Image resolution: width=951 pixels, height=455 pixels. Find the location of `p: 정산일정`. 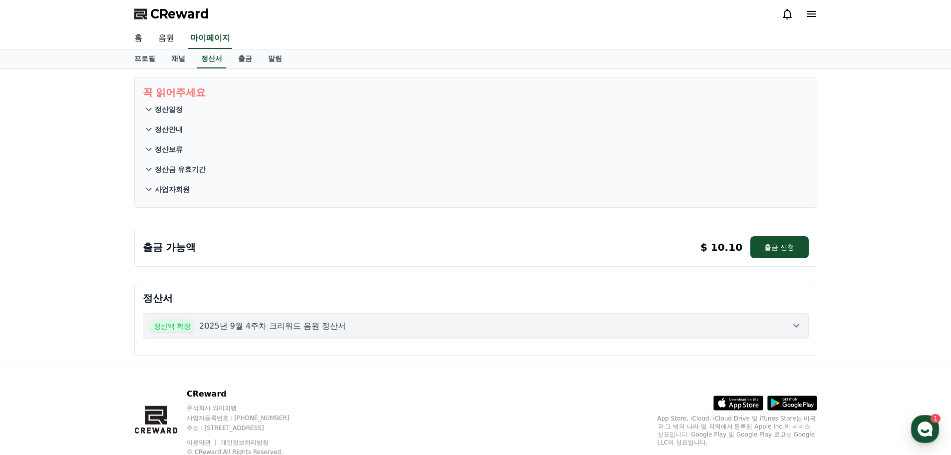

p: 정산일정 is located at coordinates (169, 109).